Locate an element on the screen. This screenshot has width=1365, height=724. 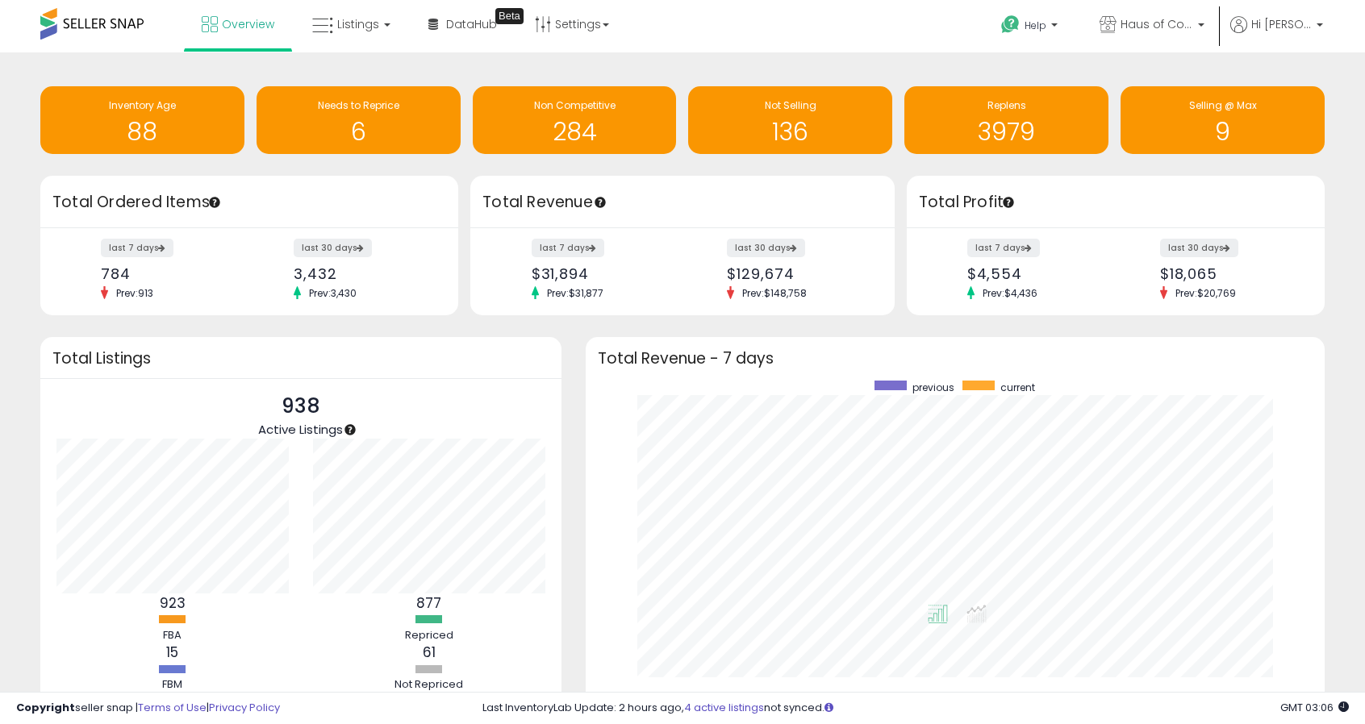
span: Active Listings is located at coordinates (300, 429).